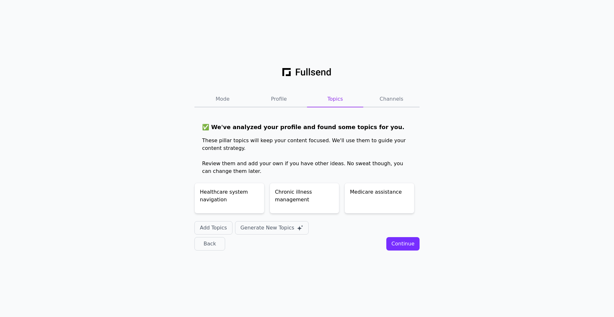 This screenshot has height=317, width=614. I want to click on div: Medicare assistance, so click(379, 193).